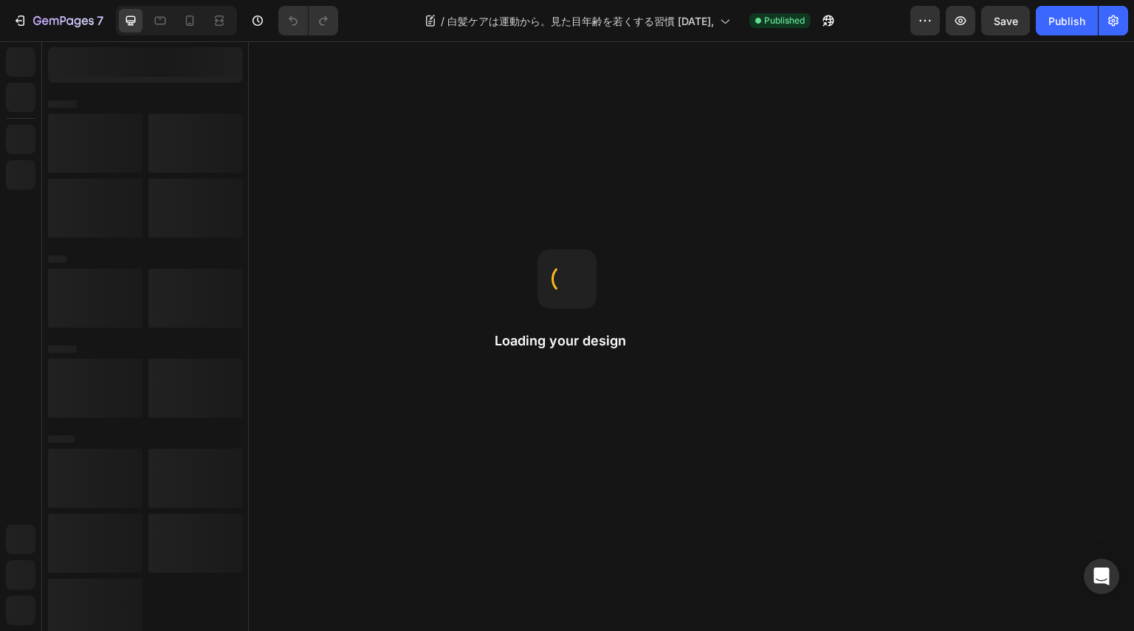 The height and width of the screenshot is (631, 1134). What do you see at coordinates (58, 21) in the screenshot?
I see `button: 7` at bounding box center [58, 21].